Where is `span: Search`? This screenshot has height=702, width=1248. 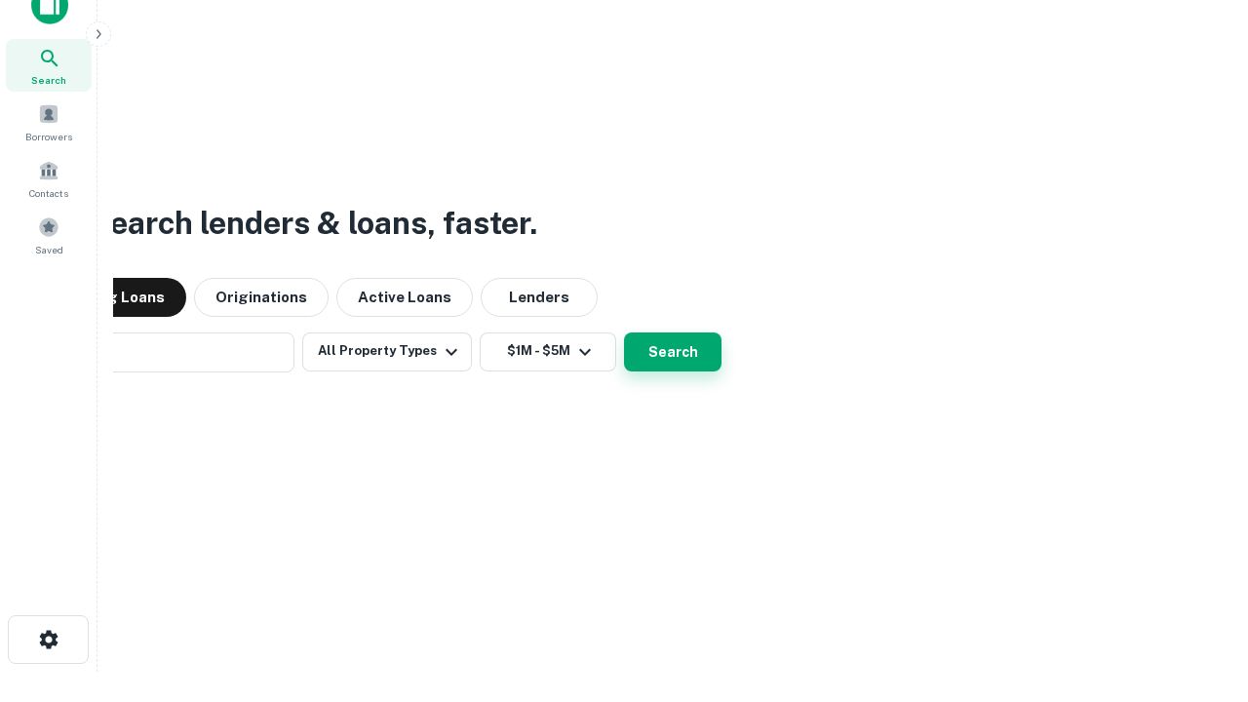 span: Search is located at coordinates (49, 80).